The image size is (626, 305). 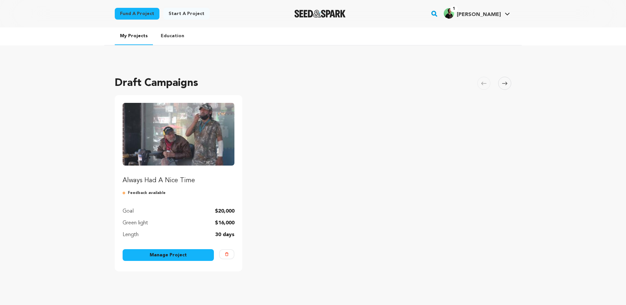 What do you see at coordinates (225, 223) in the screenshot?
I see `p: $16,000` at bounding box center [225, 223].